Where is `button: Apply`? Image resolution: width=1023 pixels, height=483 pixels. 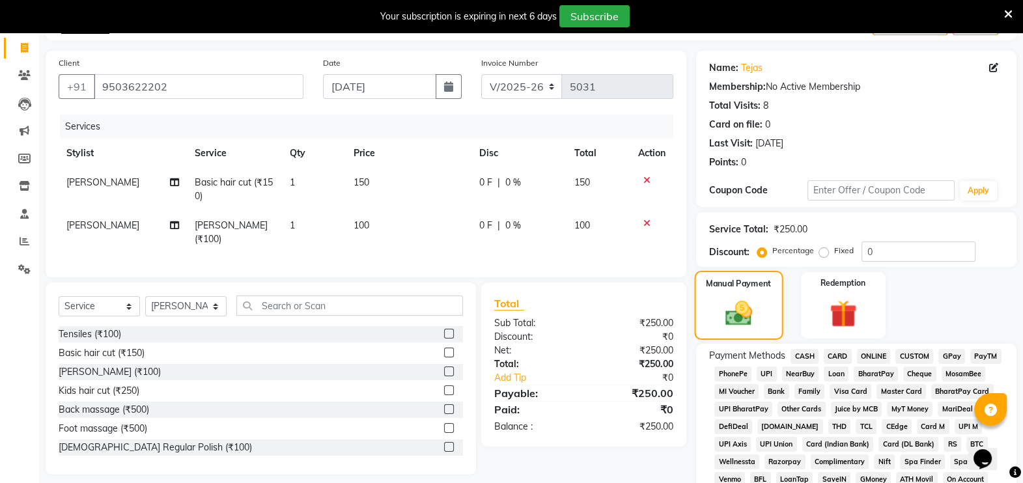
button: Apply is located at coordinates (978, 191).